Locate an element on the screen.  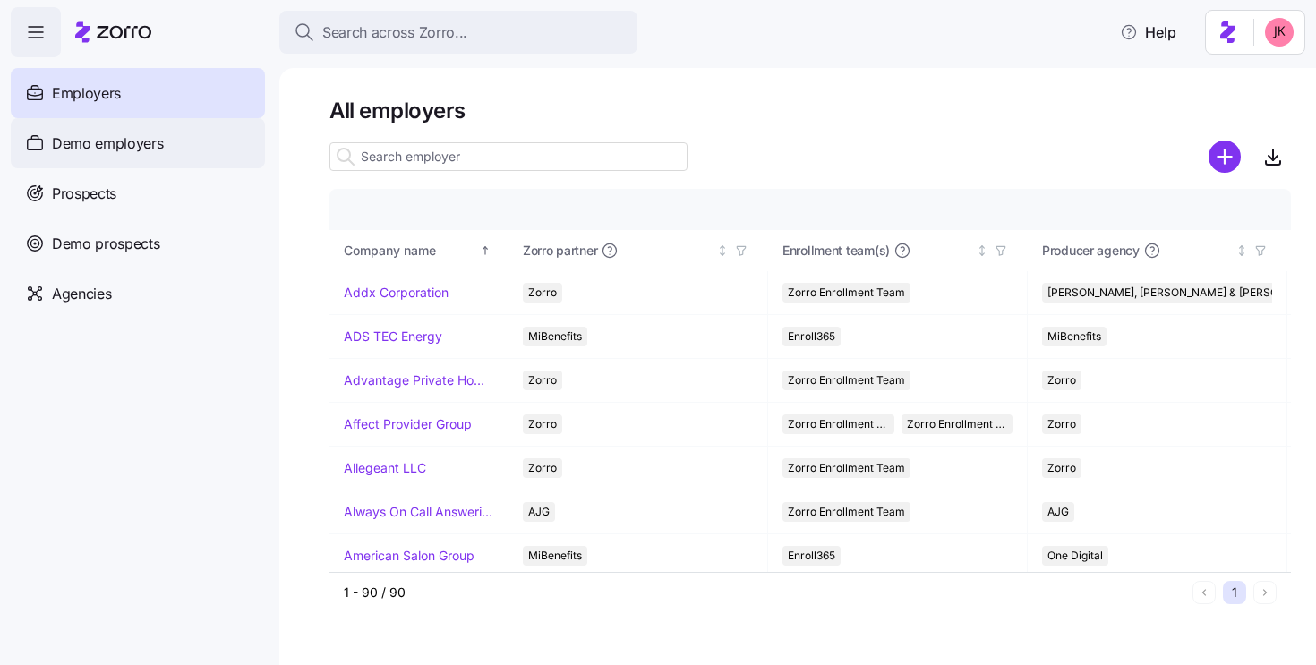
span: Search across Zorro... is located at coordinates (395, 32).